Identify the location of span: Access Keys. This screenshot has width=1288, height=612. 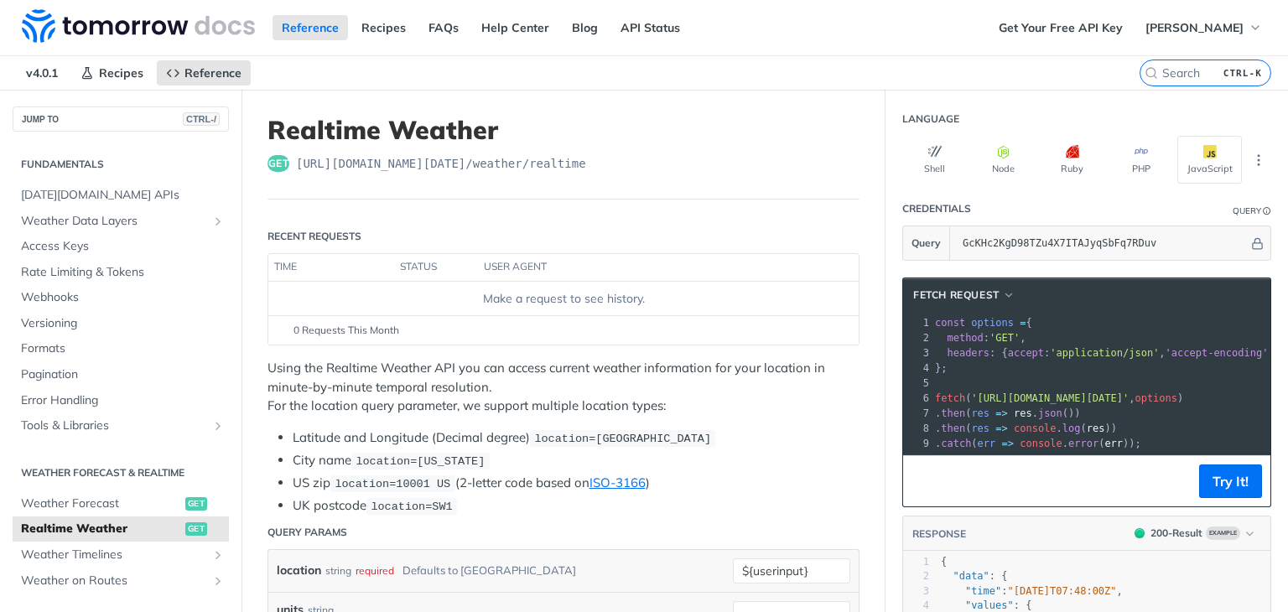
(122, 246).